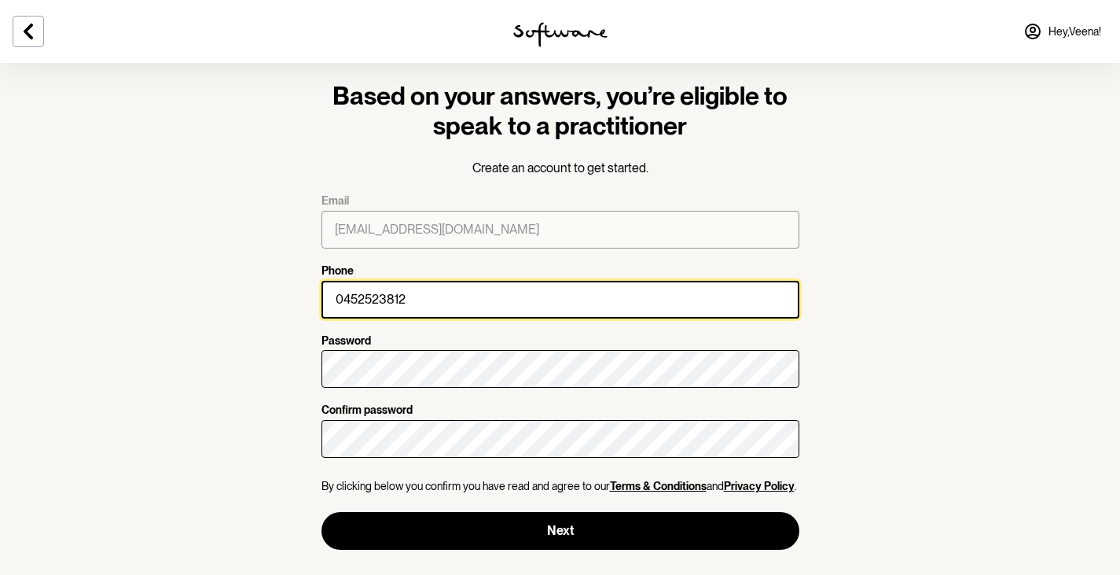 The width and height of the screenshot is (1120, 575). Describe the element at coordinates (561, 167) in the screenshot. I see `p: Create an account to get started.` at that location.